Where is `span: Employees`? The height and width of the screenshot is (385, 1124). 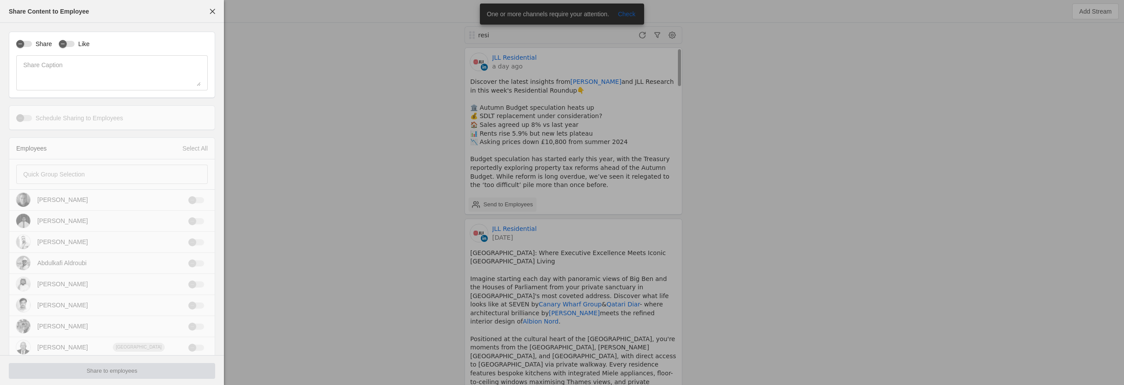
span: Employees is located at coordinates (31, 148).